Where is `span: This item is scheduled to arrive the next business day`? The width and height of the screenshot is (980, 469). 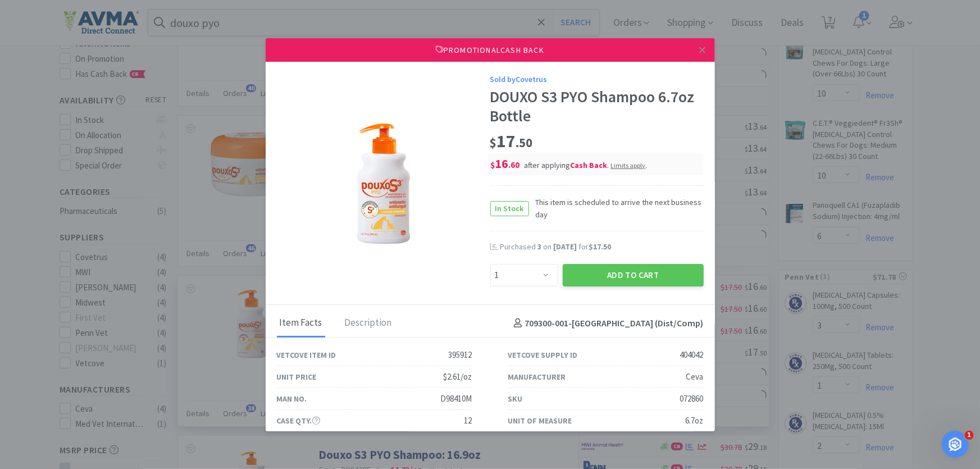 span: This item is scheduled to arrive the next business day is located at coordinates (616, 208).